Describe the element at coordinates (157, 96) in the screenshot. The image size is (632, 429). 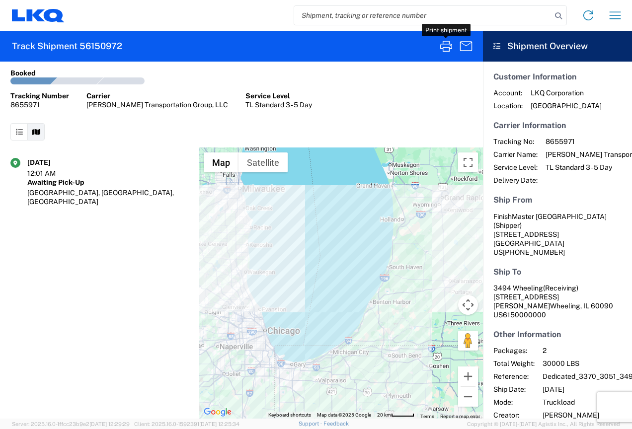
I see `div: Carrier` at that location.